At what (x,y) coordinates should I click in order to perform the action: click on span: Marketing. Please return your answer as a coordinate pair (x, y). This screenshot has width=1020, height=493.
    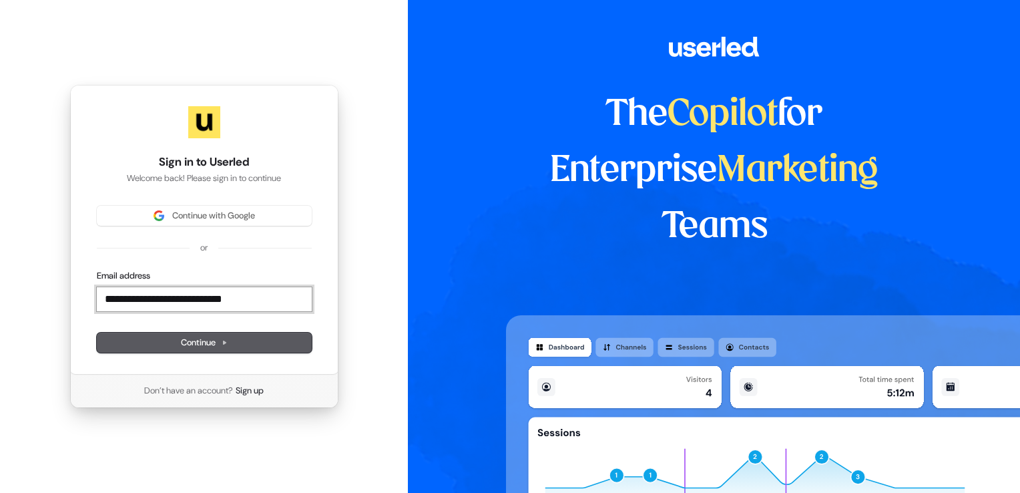
    Looking at the image, I should click on (798, 171).